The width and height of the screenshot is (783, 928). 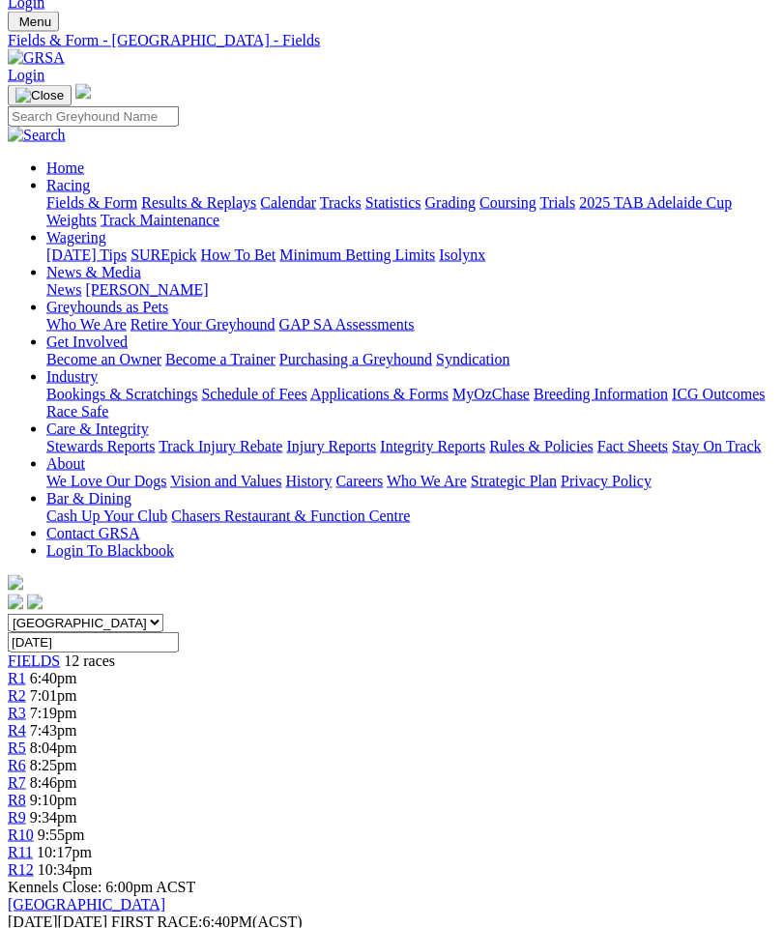 I want to click on a: Login, so click(x=26, y=74).